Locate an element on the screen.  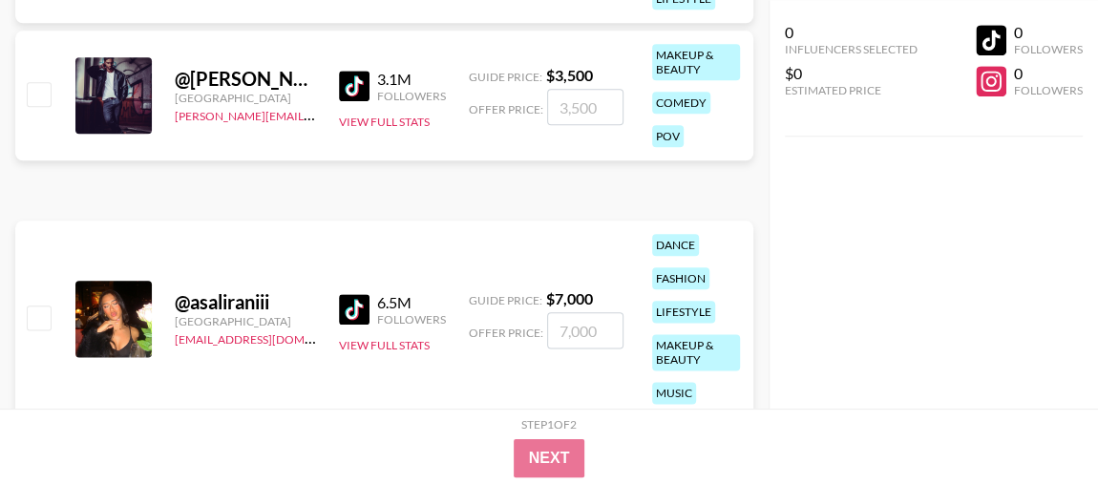
div: music is located at coordinates (674, 392).